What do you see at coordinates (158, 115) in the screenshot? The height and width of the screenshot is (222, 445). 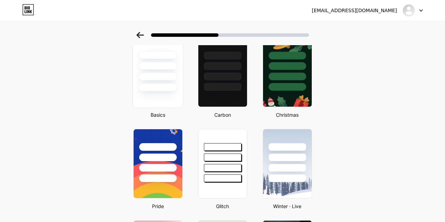 I see `div: Basics` at bounding box center [158, 115].